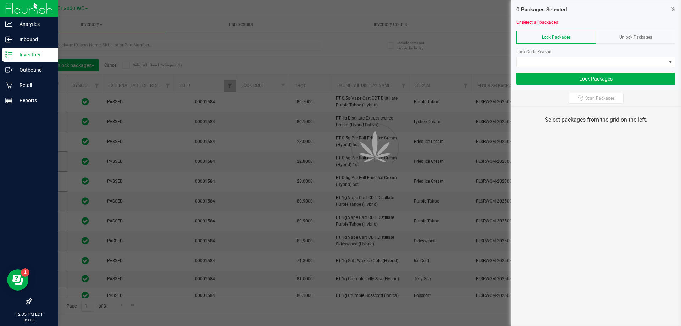  What do you see at coordinates (9, 24) in the screenshot?
I see `inline-svg: Analytics` at bounding box center [9, 24].